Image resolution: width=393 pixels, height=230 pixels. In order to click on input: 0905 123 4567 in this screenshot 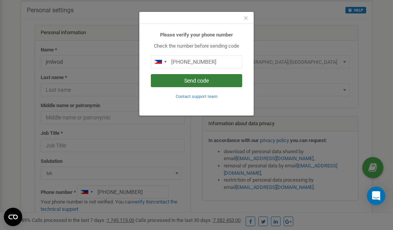, I will do `click(196, 62)`.